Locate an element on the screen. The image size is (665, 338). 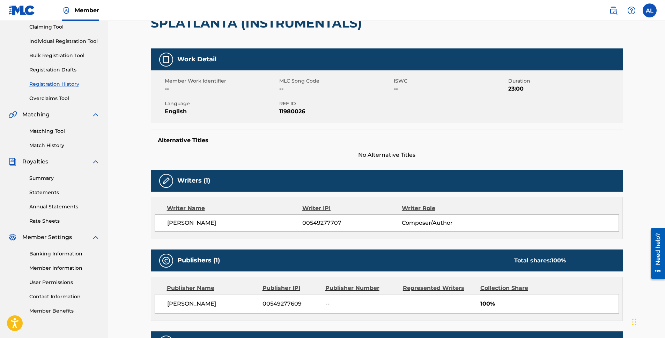
a: User Permissions is located at coordinates (65, 283).